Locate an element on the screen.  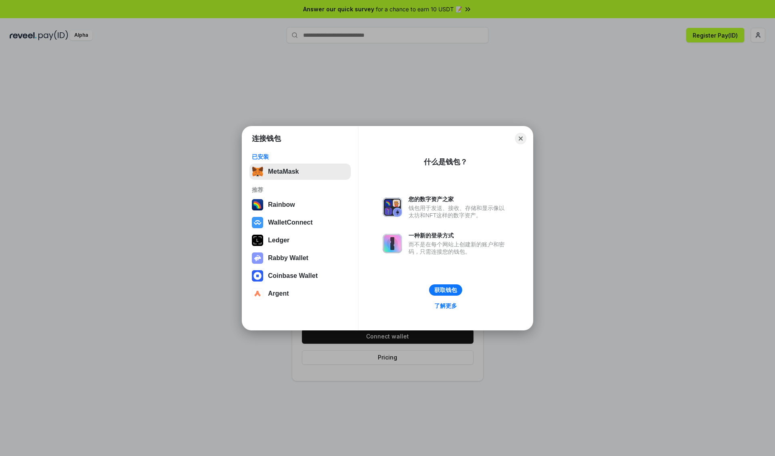
div: 钱包用于发送、接收、存储和显示像以太坊和NFT这样的数字资产。 is located at coordinates (459, 212).